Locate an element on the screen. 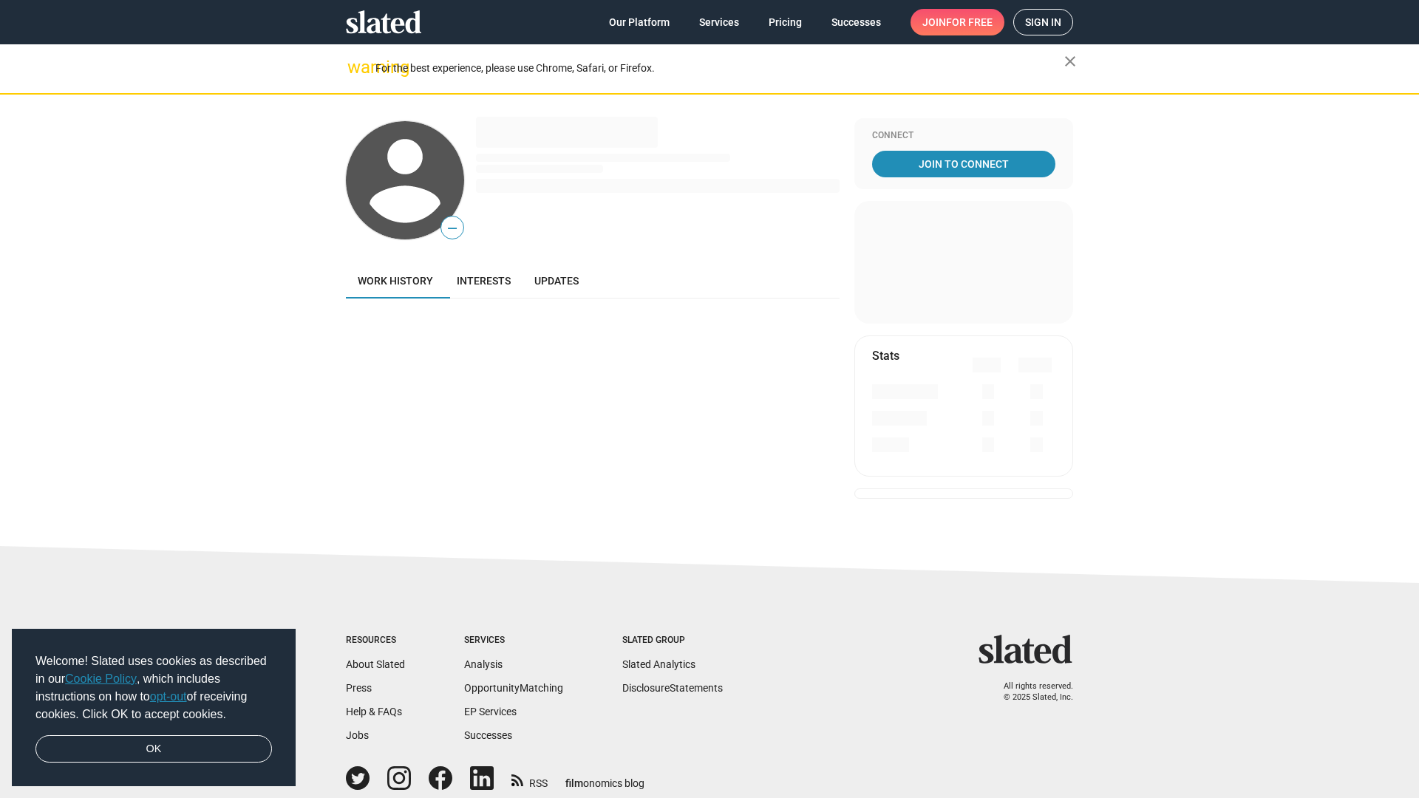 Image resolution: width=1419 pixels, height=798 pixels. span: Sign in is located at coordinates (1043, 22).